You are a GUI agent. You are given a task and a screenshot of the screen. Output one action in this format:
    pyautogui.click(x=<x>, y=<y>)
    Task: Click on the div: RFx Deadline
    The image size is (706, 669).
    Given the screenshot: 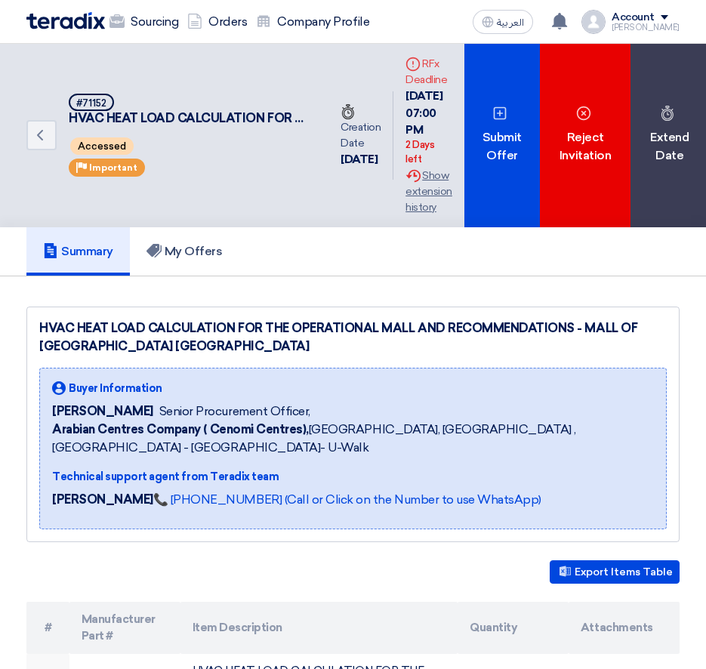 What is the action you would take?
    pyautogui.click(x=429, y=72)
    